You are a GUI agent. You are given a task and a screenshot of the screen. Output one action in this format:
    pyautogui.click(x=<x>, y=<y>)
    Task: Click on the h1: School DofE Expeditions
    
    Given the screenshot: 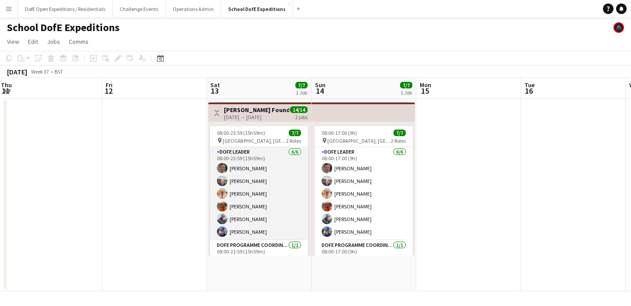 What is the action you would take?
    pyautogui.click(x=63, y=28)
    